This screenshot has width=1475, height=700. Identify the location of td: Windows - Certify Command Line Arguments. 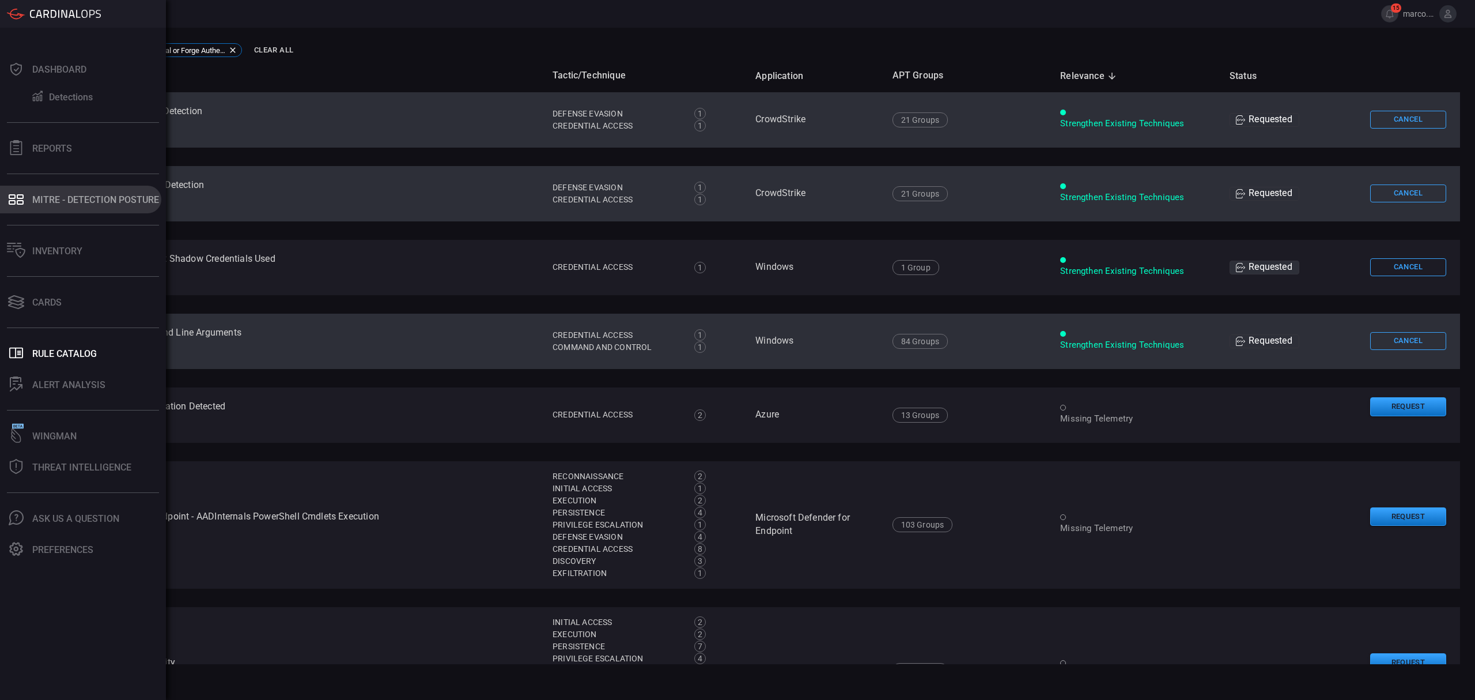
(295, 341).